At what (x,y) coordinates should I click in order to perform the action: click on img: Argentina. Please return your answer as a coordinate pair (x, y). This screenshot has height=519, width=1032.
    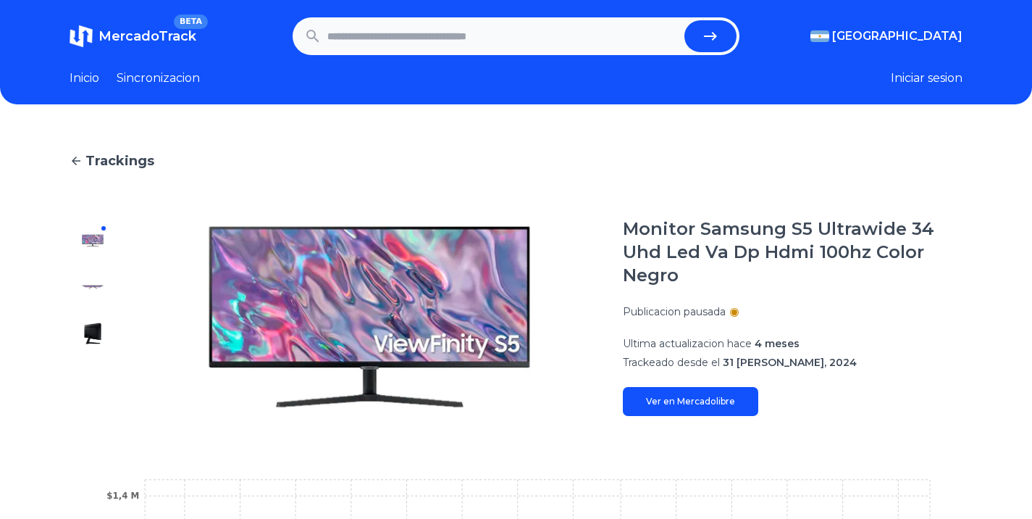
    Looking at the image, I should click on (820, 36).